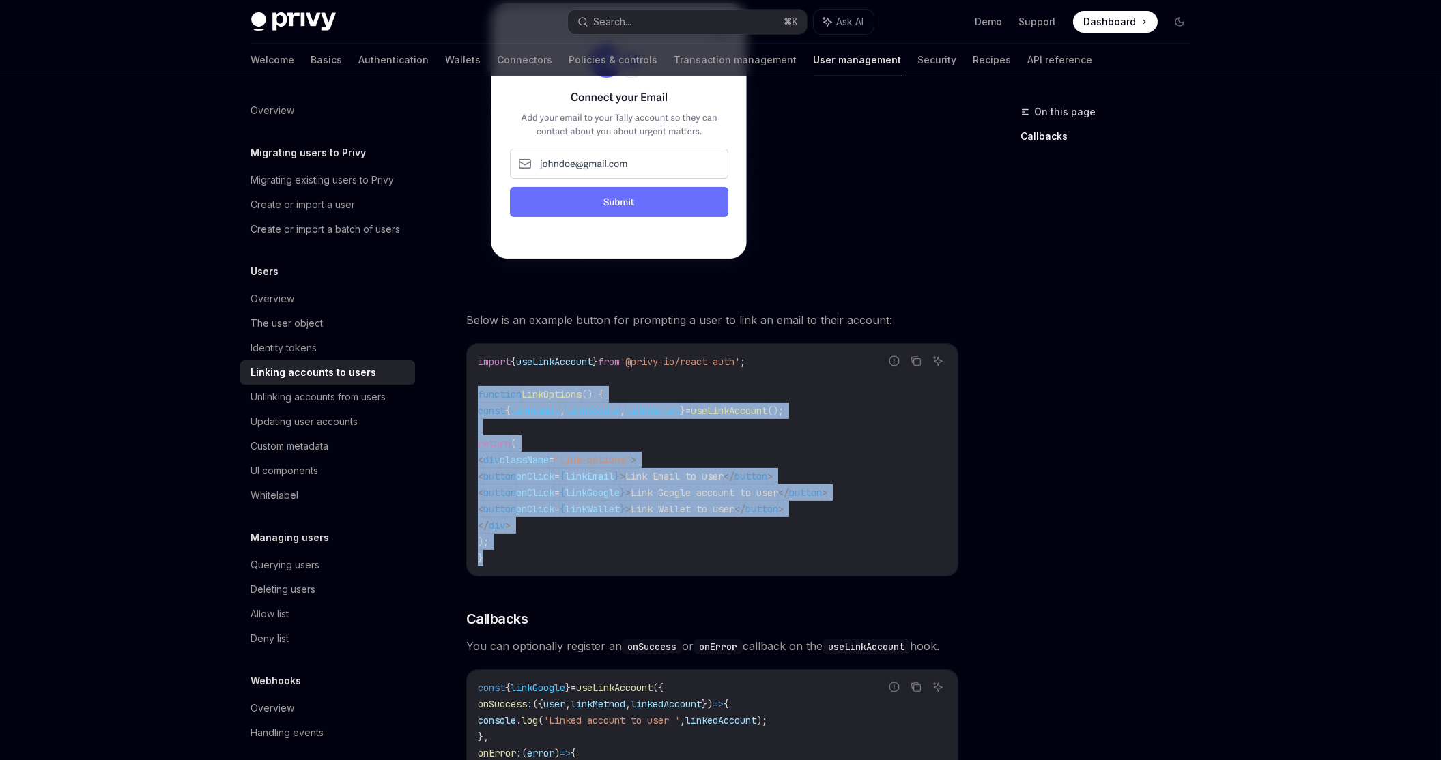 This screenshot has width=1441, height=760. What do you see at coordinates (284, 348) in the screenshot?
I see `div: Identity tokens` at bounding box center [284, 348].